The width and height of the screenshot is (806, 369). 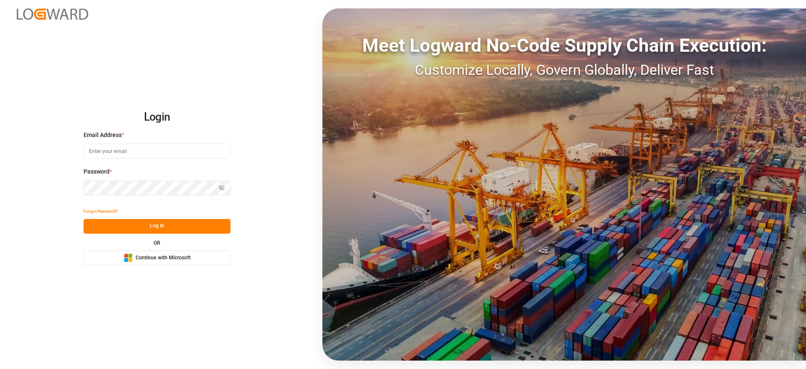 I want to click on button: Forgot Password?, so click(x=101, y=211).